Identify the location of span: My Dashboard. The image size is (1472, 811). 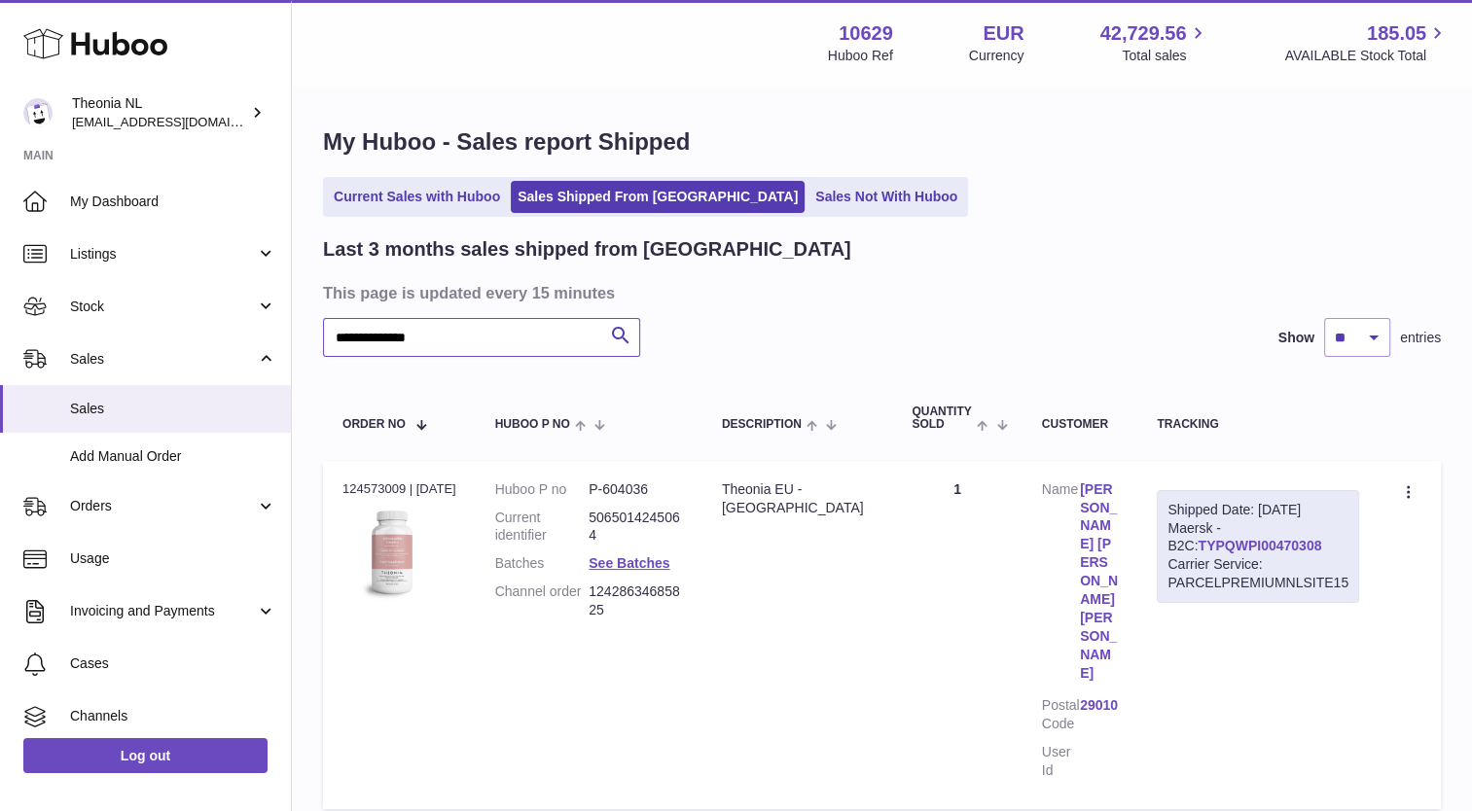
(173, 201).